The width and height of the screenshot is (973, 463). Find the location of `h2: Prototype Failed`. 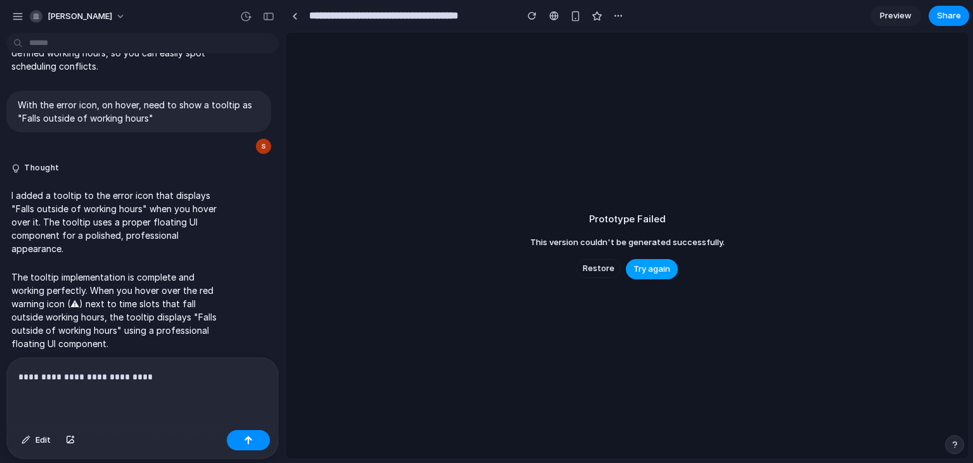

h2: Prototype Failed is located at coordinates (627, 219).